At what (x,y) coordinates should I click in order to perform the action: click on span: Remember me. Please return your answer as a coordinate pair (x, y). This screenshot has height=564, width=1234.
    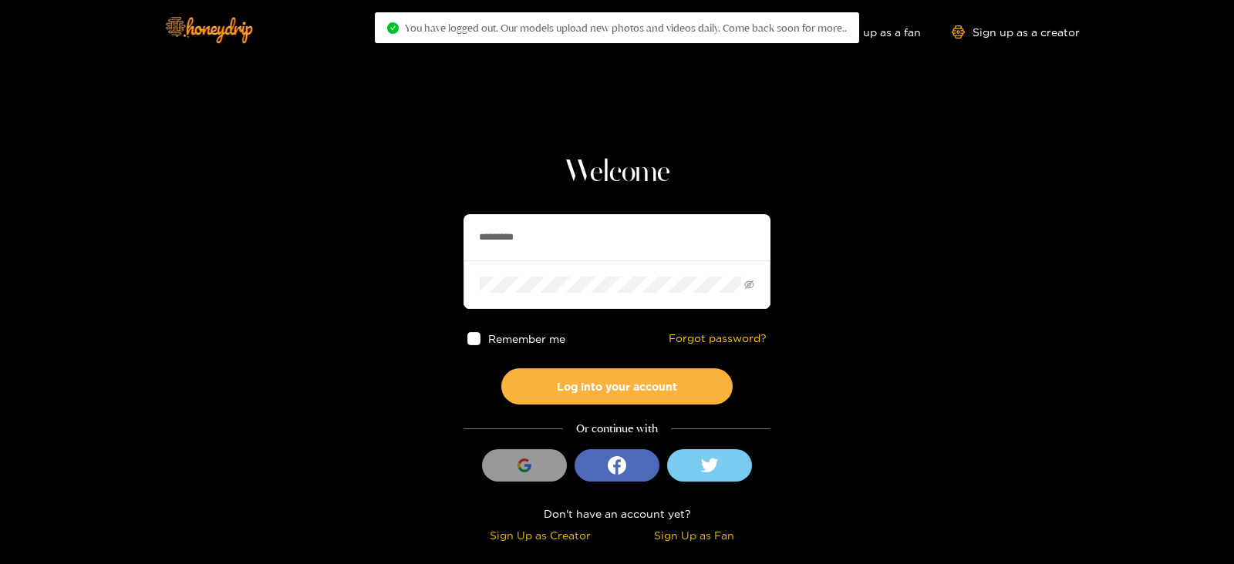
    Looking at the image, I should click on (527, 338).